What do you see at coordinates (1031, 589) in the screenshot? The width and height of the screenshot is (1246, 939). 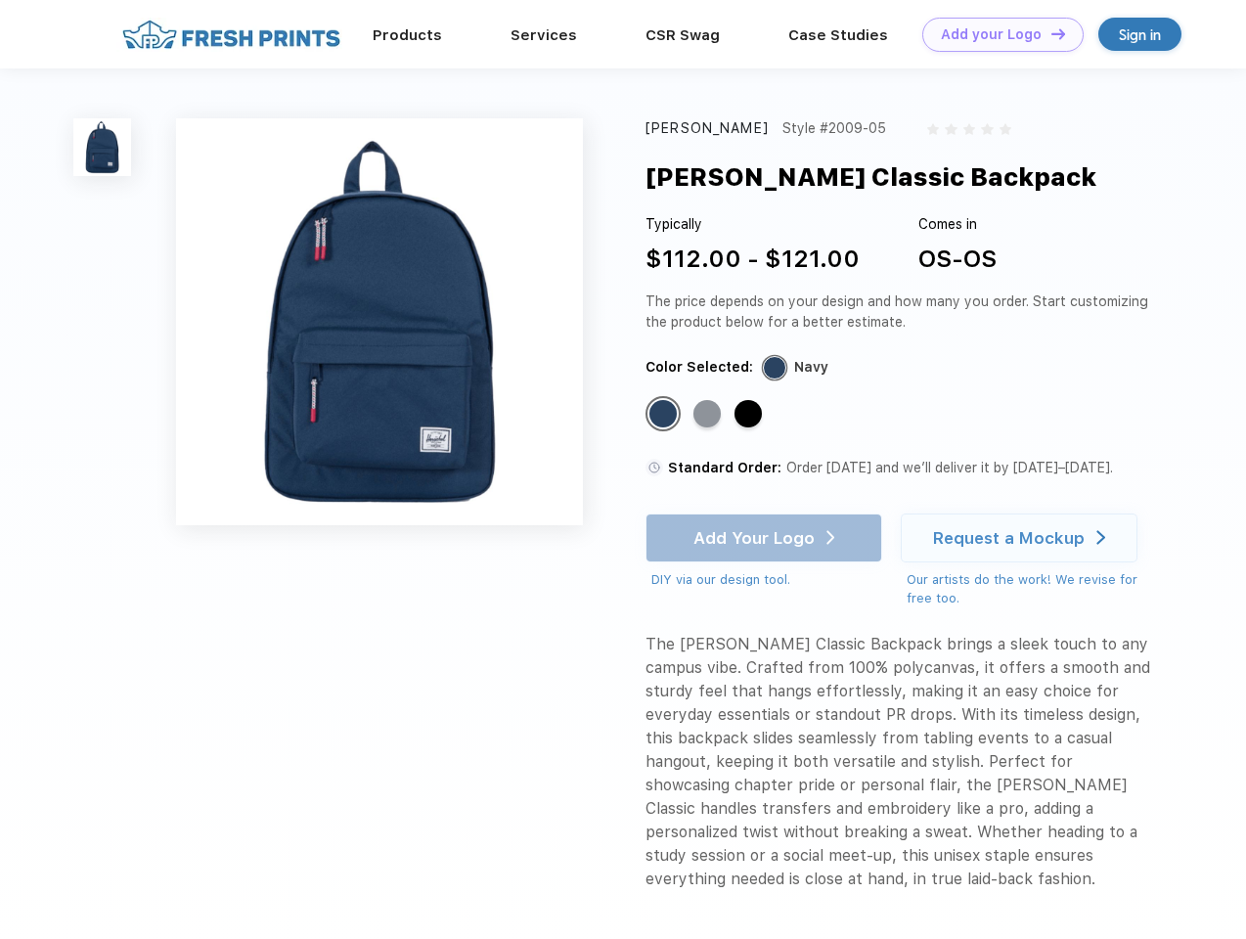 I see `div: Our artists do the work! We revise for free too.` at bounding box center [1031, 589].